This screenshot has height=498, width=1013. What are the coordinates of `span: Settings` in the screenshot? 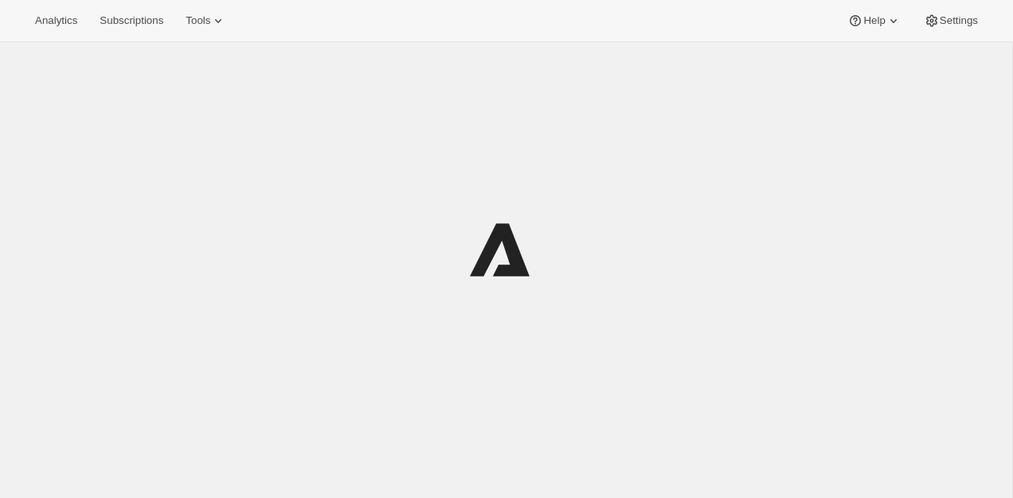 It's located at (958, 21).